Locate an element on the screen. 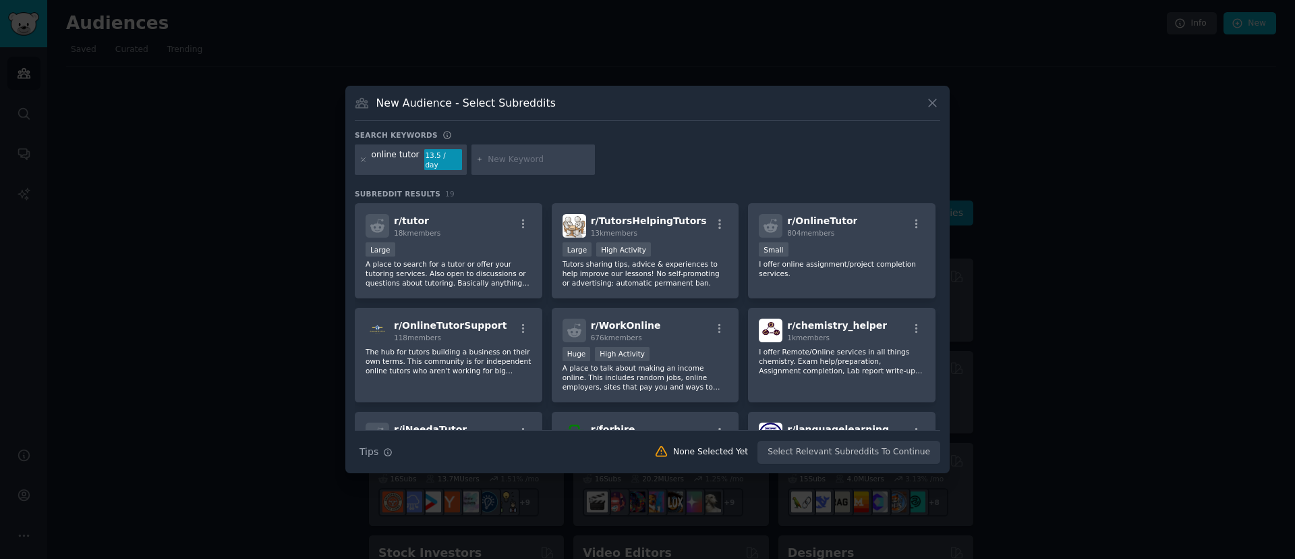  span: Tips is located at coordinates (369, 451).